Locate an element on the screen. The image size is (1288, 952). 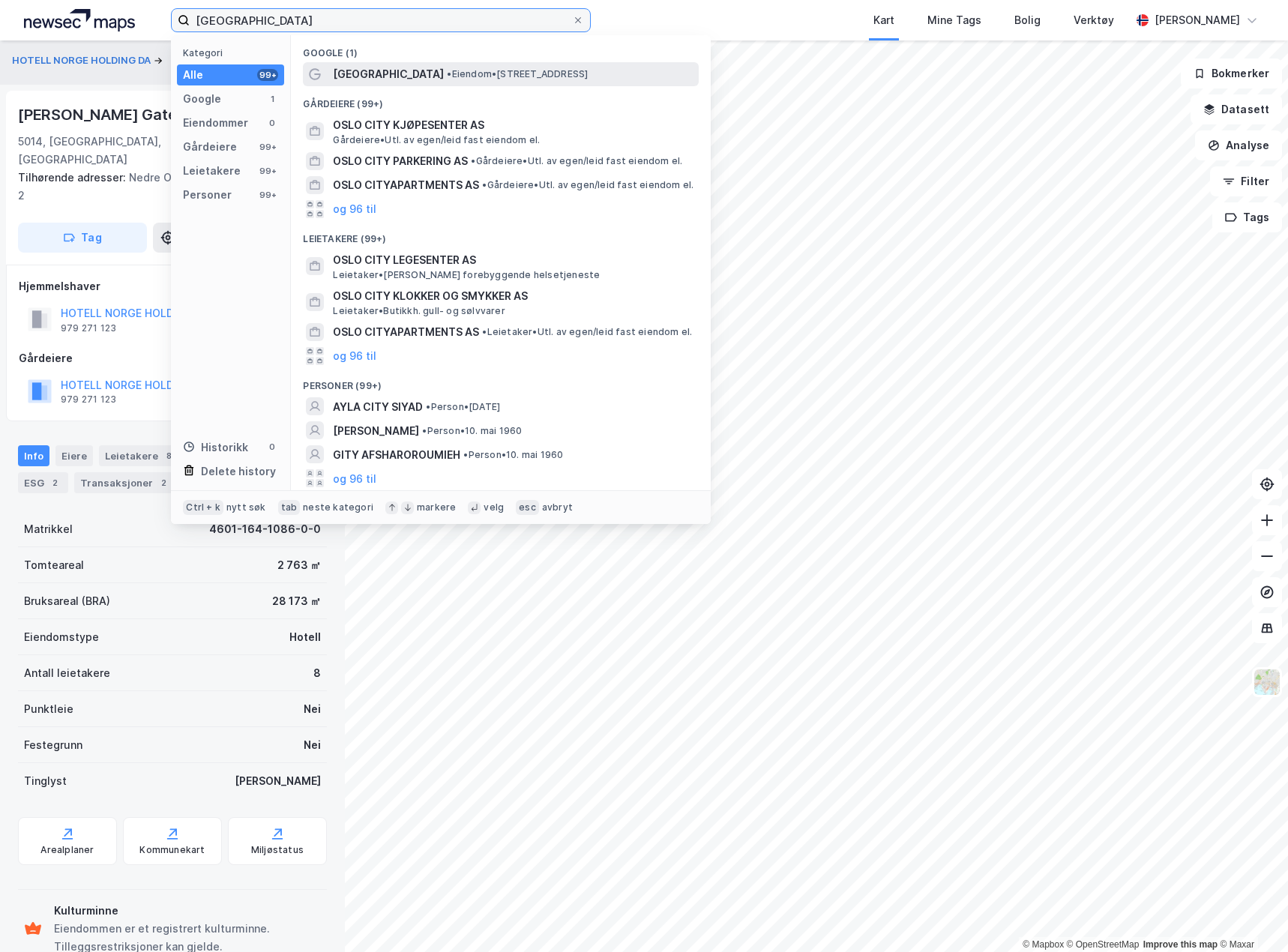
img: Z is located at coordinates (1267, 683).